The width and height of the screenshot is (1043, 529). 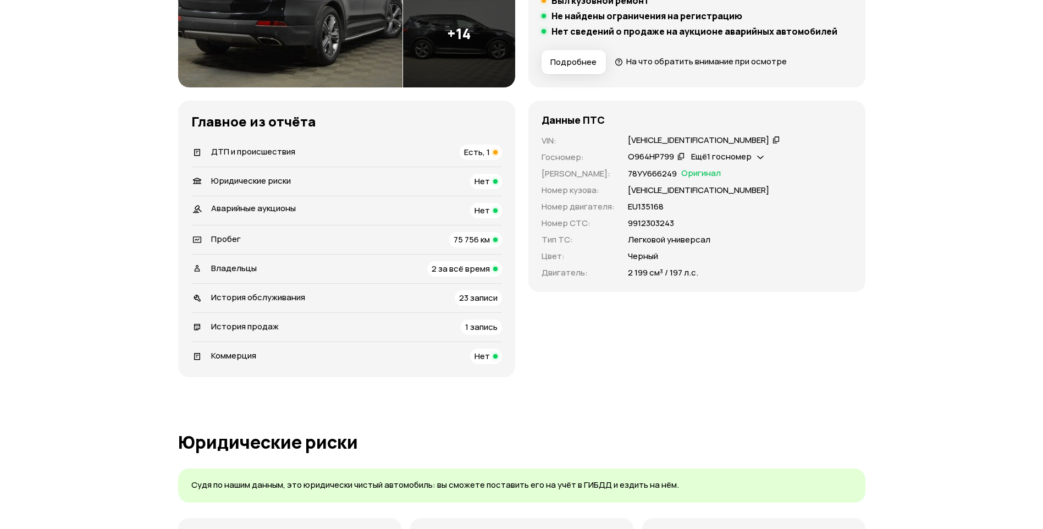 I want to click on span: История продаж, so click(x=245, y=326).